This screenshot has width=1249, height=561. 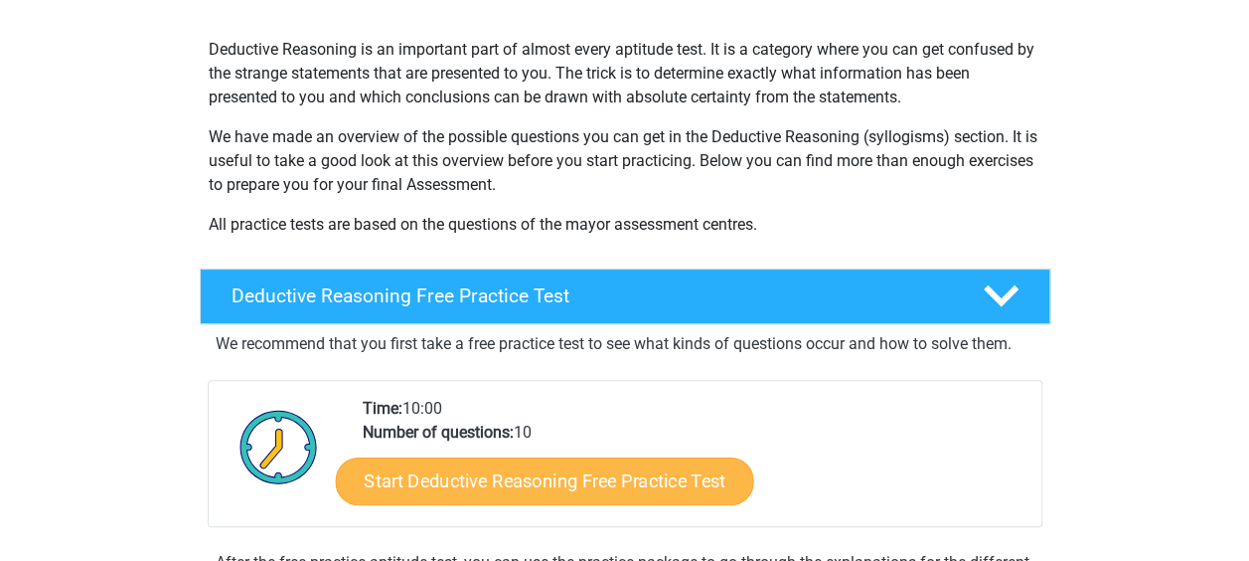 What do you see at coordinates (625, 225) in the screenshot?
I see `p: All practice tests are based on the questions of the mayor assessment centres.` at bounding box center [625, 225].